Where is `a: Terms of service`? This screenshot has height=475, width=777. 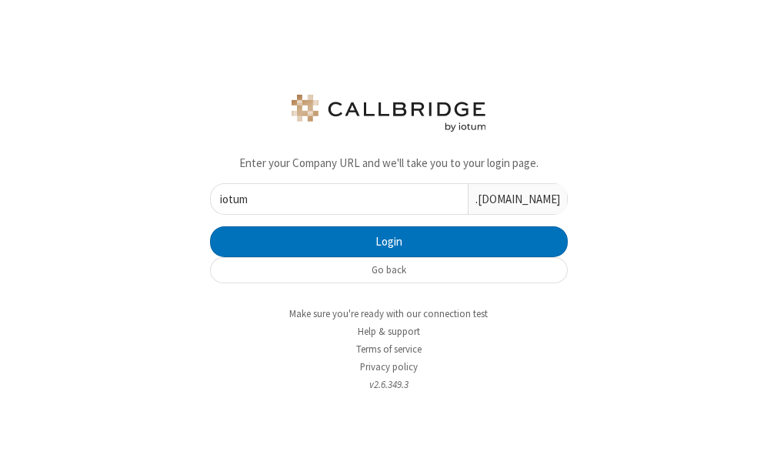 a: Terms of service is located at coordinates (389, 349).